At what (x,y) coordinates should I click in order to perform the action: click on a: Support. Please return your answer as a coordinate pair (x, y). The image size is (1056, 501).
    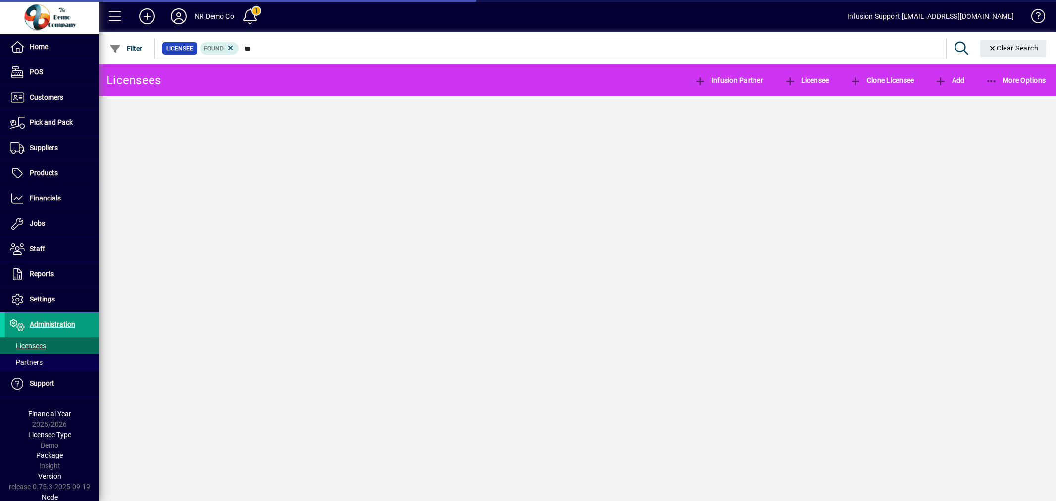
    Looking at the image, I should click on (52, 384).